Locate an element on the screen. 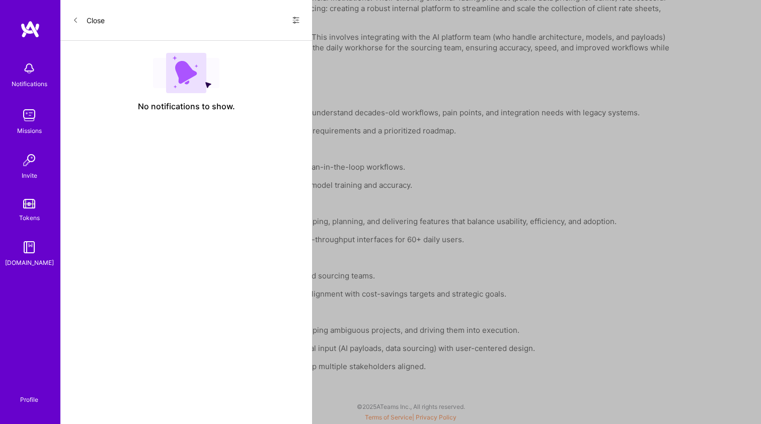 The width and height of the screenshot is (761, 424). img: bell is located at coordinates (29, 68).